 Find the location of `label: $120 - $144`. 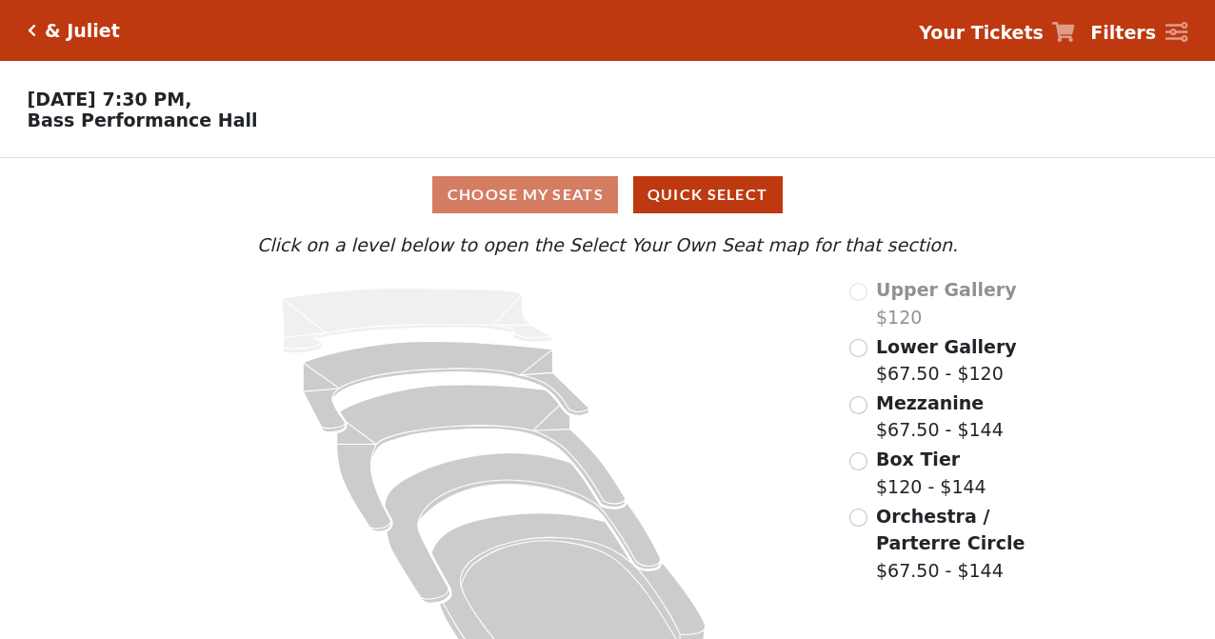

label: $120 - $144 is located at coordinates (931, 472).